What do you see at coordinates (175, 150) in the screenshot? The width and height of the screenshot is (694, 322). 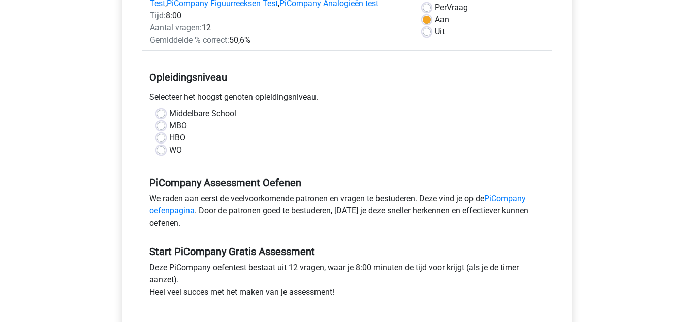 I see `label: WO` at bounding box center [175, 150].